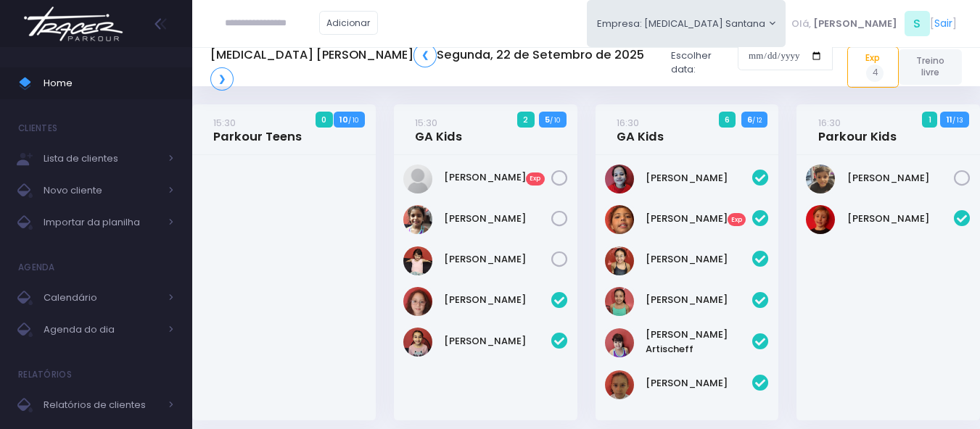 The width and height of the screenshot is (980, 429). I want to click on span: Lista de clientes, so click(102, 159).